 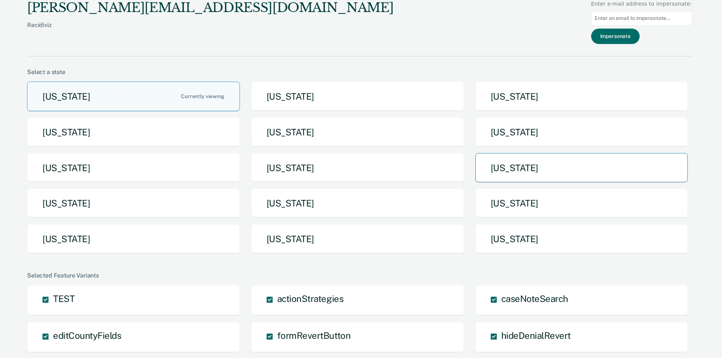 I want to click on div: Select a state, so click(x=359, y=72).